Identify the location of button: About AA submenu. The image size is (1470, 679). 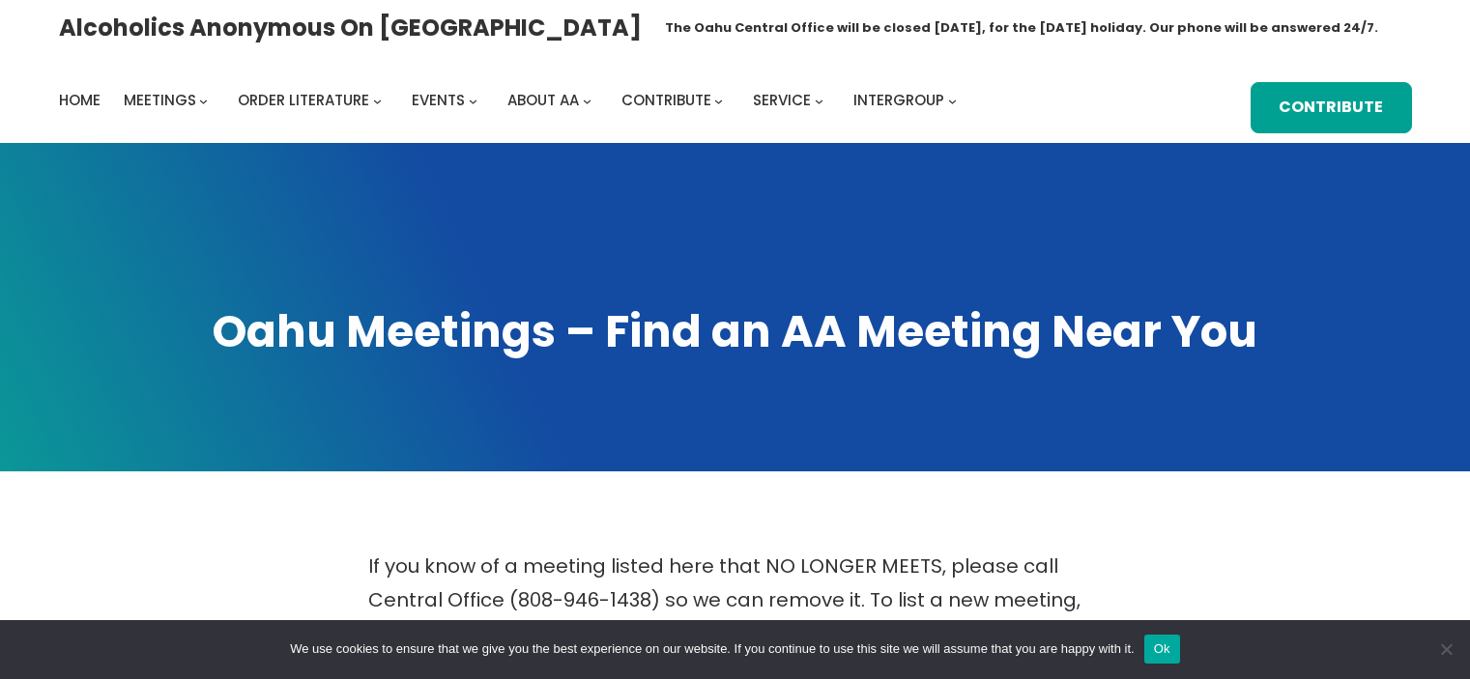
(587, 101).